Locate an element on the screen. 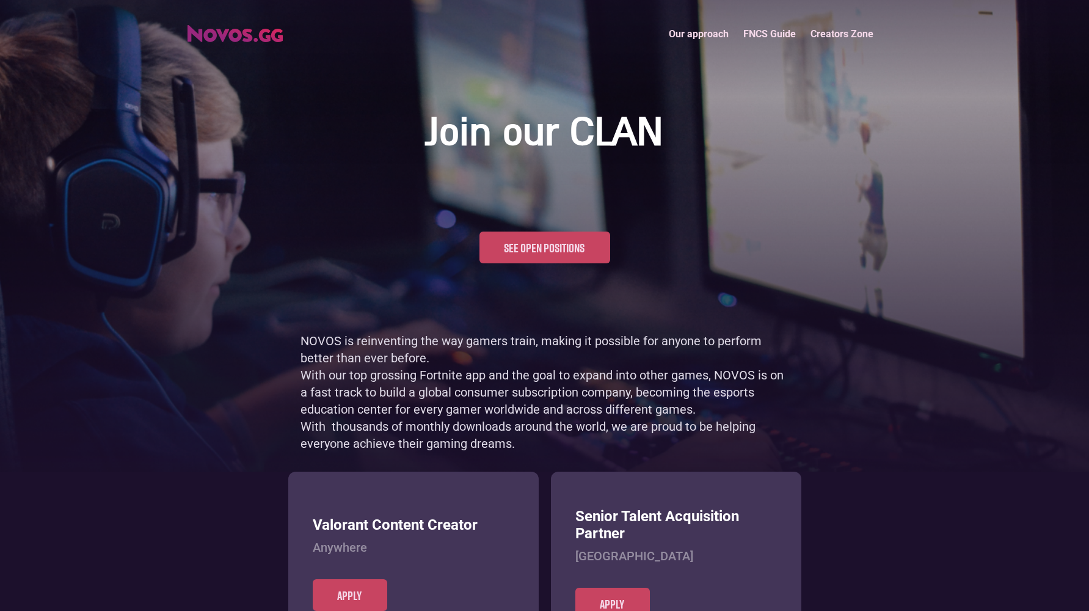  h3: Valorant Content Creator is located at coordinates (414, 525).